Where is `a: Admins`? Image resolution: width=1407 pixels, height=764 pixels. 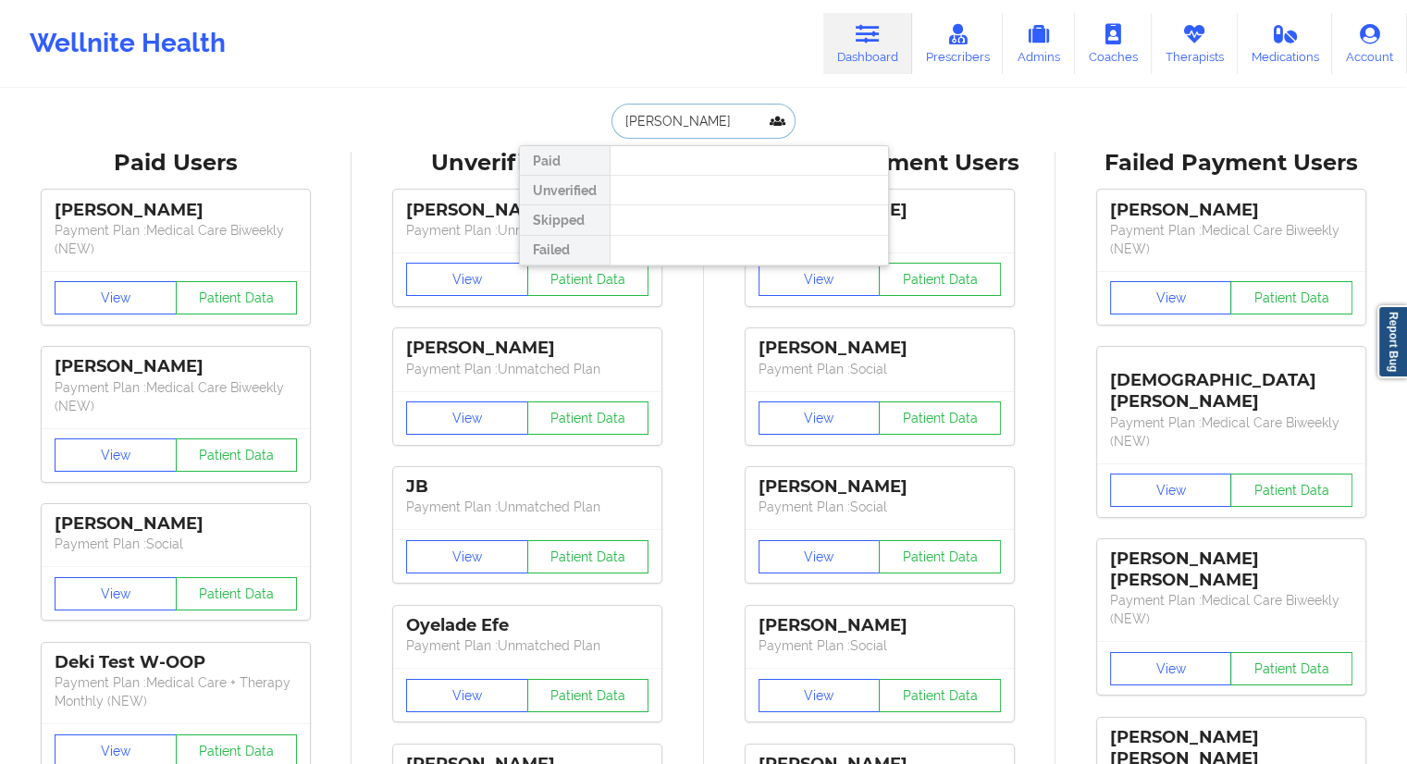 a: Admins is located at coordinates (1039, 43).